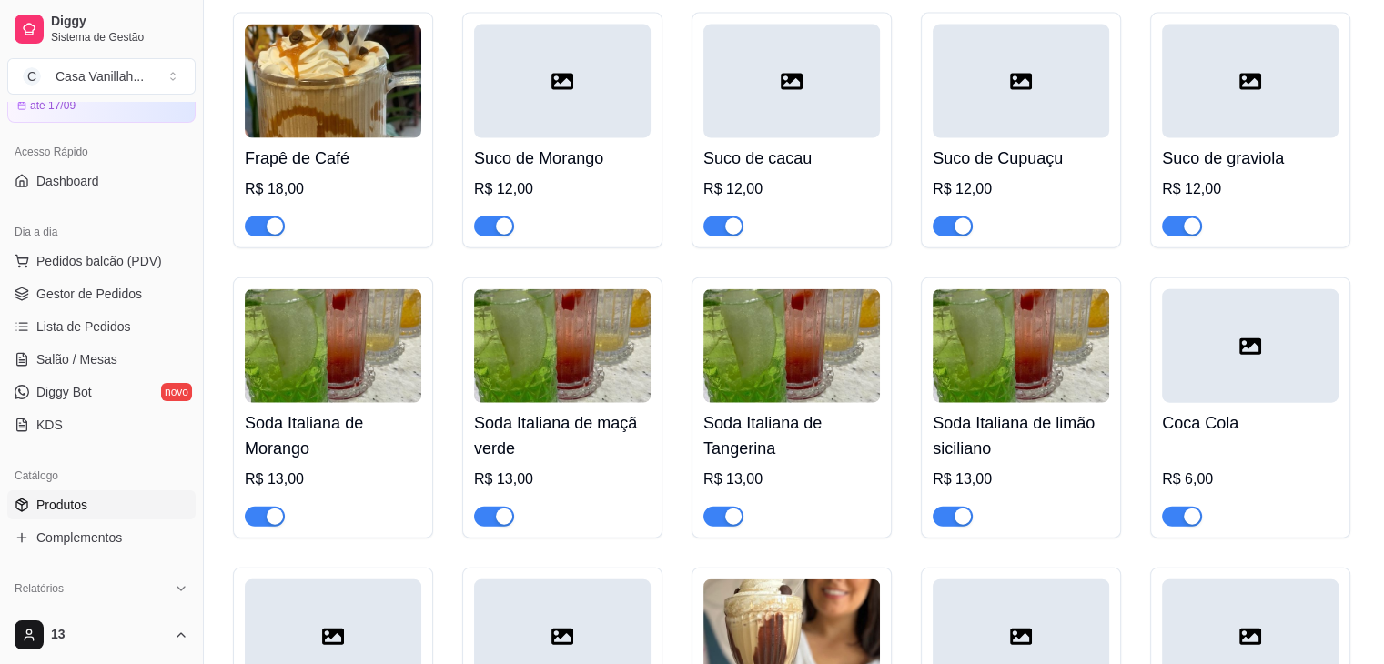 The image size is (1384, 664). I want to click on span: Complementos, so click(79, 538).